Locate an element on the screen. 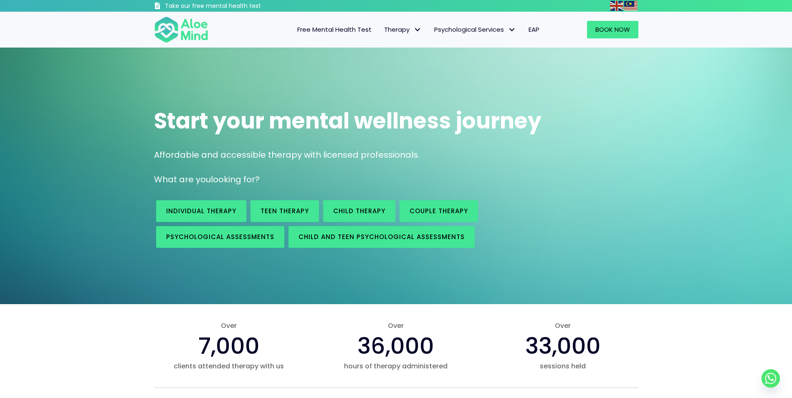 This screenshot has width=792, height=398. a: Child Therapy is located at coordinates (359, 211).